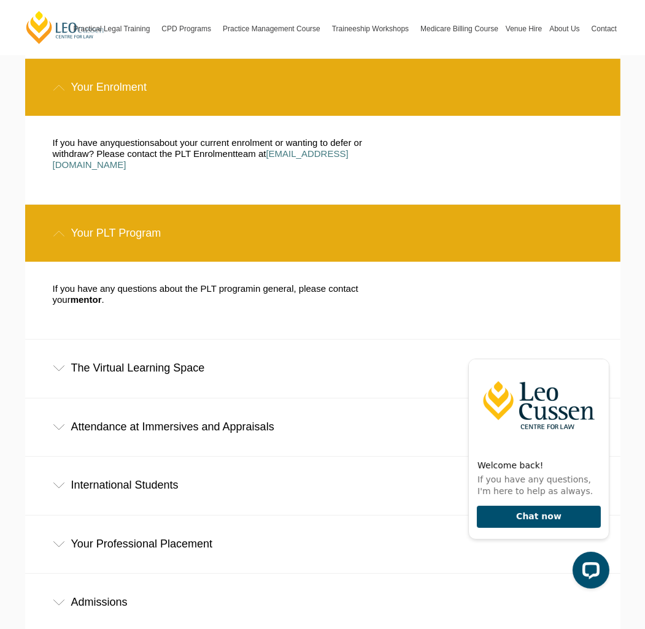 Image resolution: width=645 pixels, height=629 pixels. What do you see at coordinates (86, 299) in the screenshot?
I see `span: mentor` at bounding box center [86, 299].